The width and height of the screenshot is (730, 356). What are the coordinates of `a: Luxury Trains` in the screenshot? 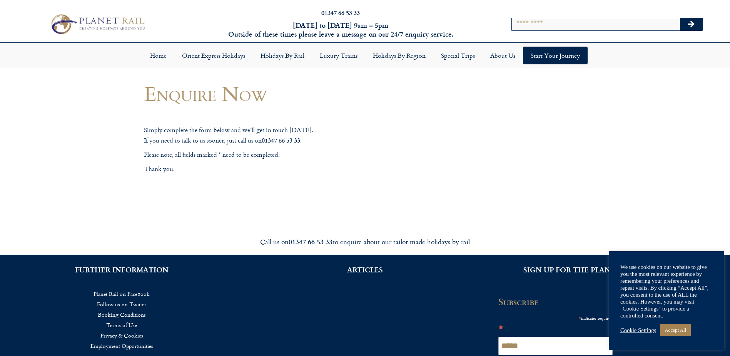 It's located at (339, 55).